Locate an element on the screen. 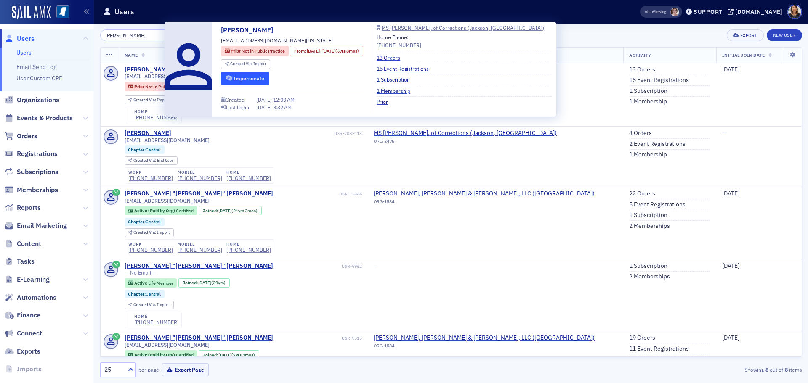  a: Exports is located at coordinates (22, 352).